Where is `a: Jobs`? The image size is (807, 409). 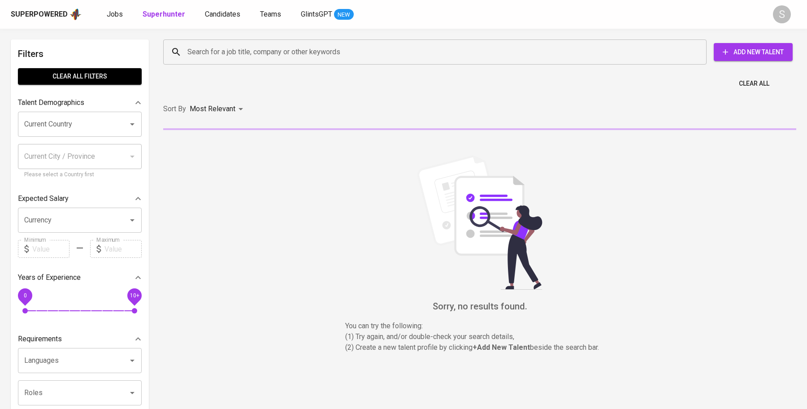 a: Jobs is located at coordinates (116, 14).